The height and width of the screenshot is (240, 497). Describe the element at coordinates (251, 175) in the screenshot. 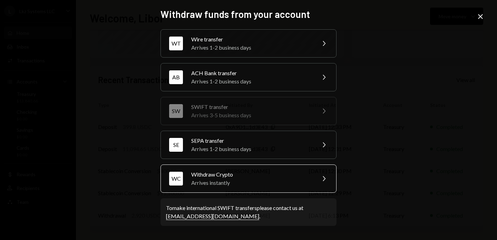

I see `div: Withdraw Crypto` at that location.